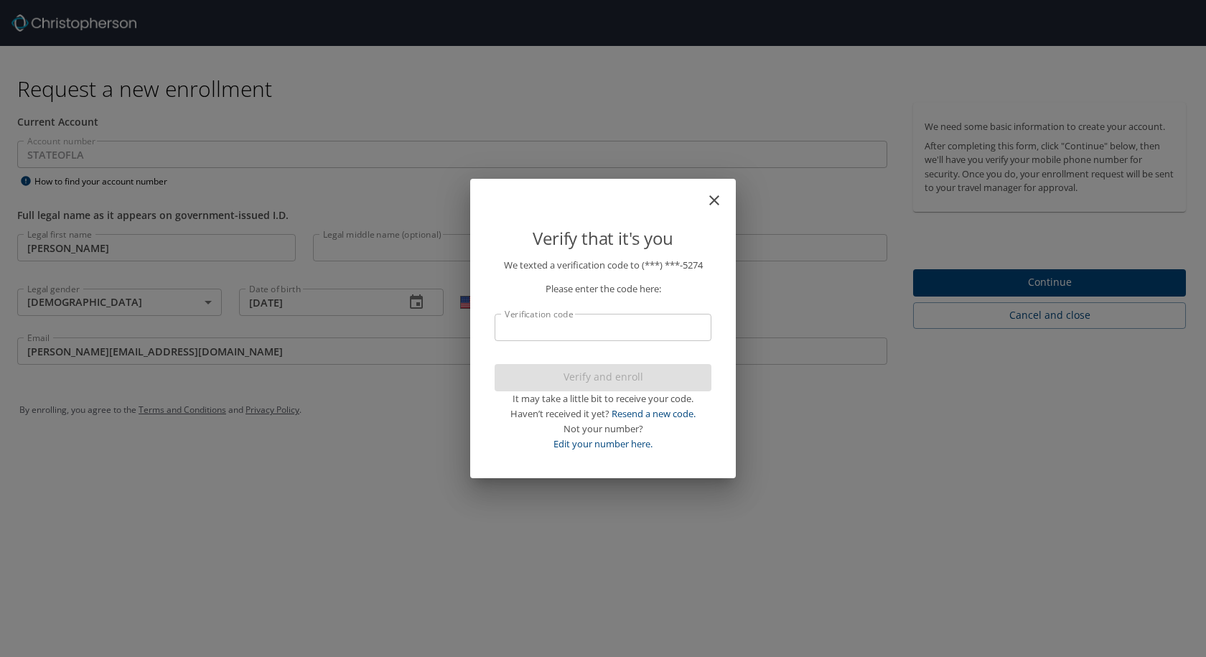 The width and height of the screenshot is (1206, 657). I want to click on a: Edit your number here., so click(603, 443).